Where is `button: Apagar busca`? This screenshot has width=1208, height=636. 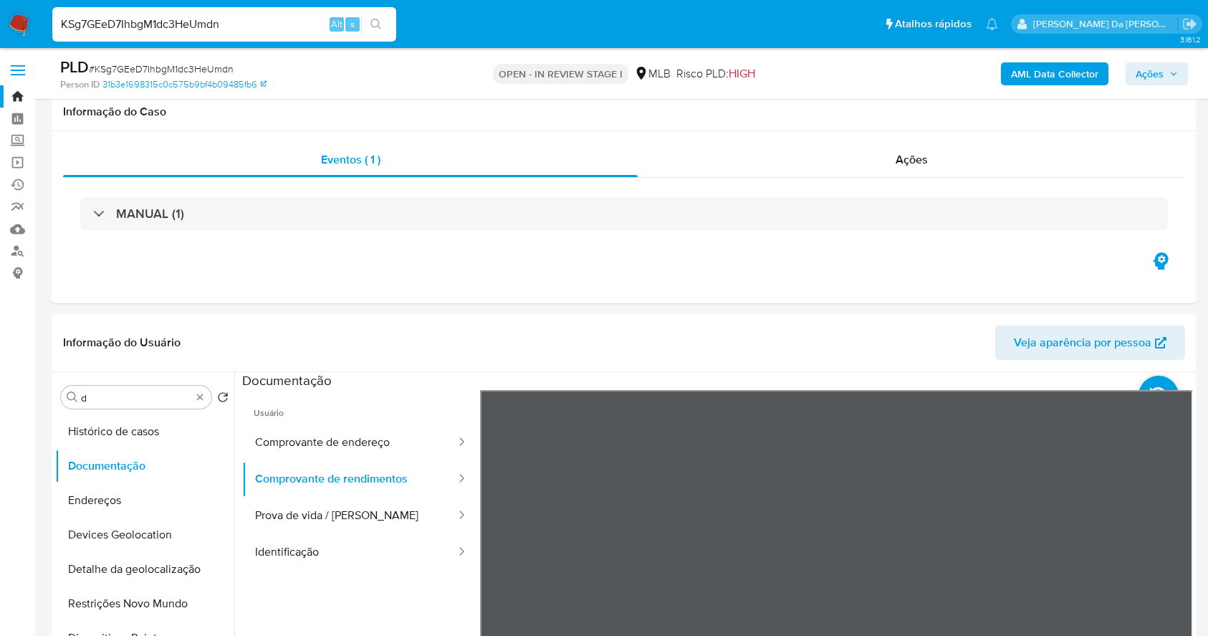
button: Apagar busca is located at coordinates (200, 397).